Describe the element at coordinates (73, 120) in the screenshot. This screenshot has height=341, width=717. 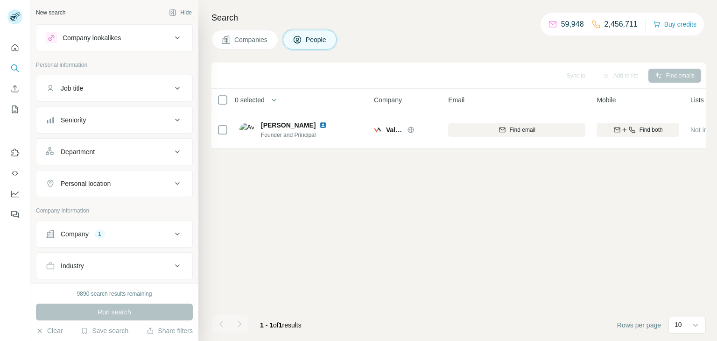
I see `div: Seniority` at that location.